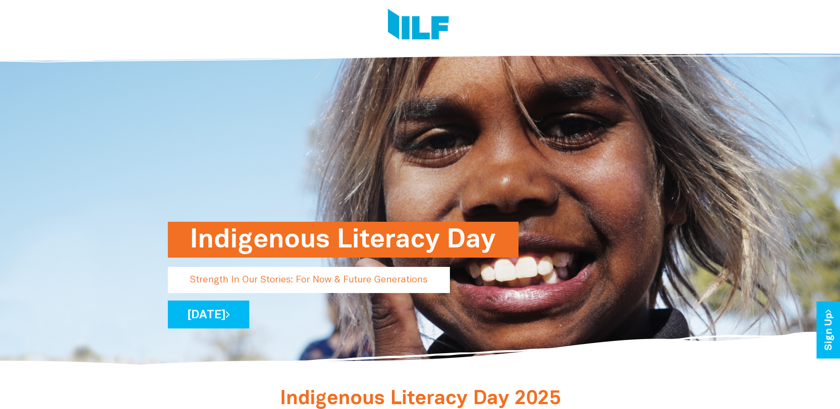  Describe the element at coordinates (418, 25) in the screenshot. I see `img: Logo` at that location.